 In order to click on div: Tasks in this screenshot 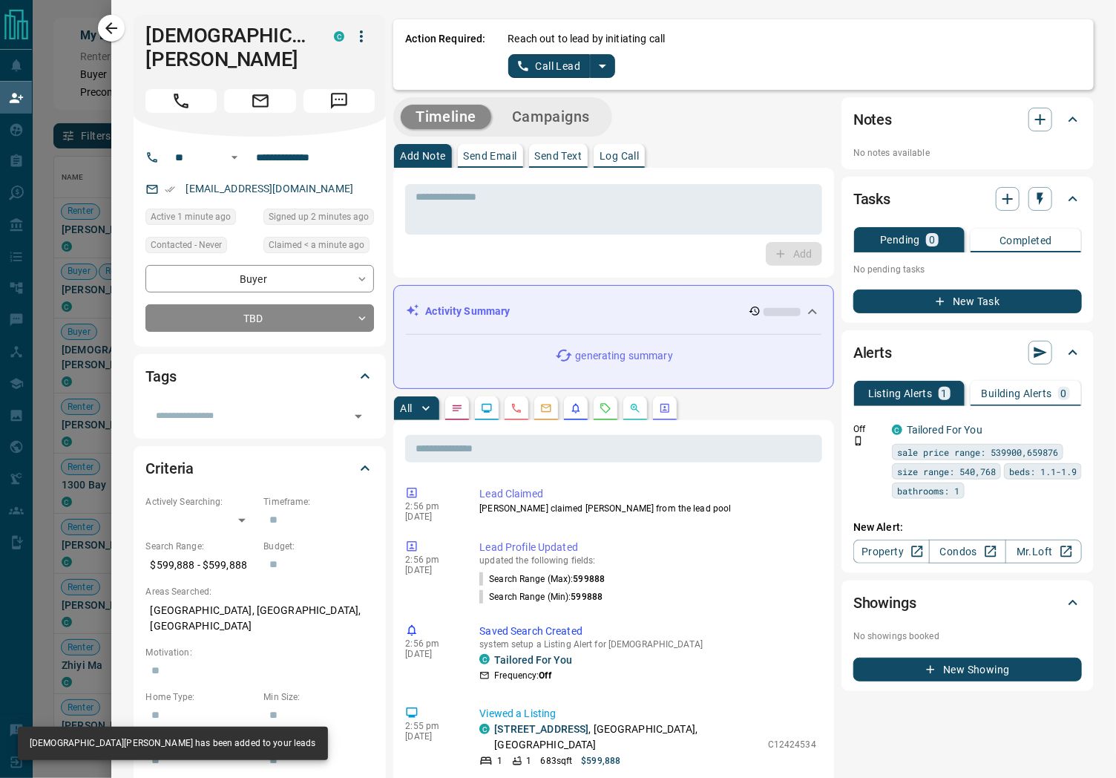, I will do `click(967, 199)`.